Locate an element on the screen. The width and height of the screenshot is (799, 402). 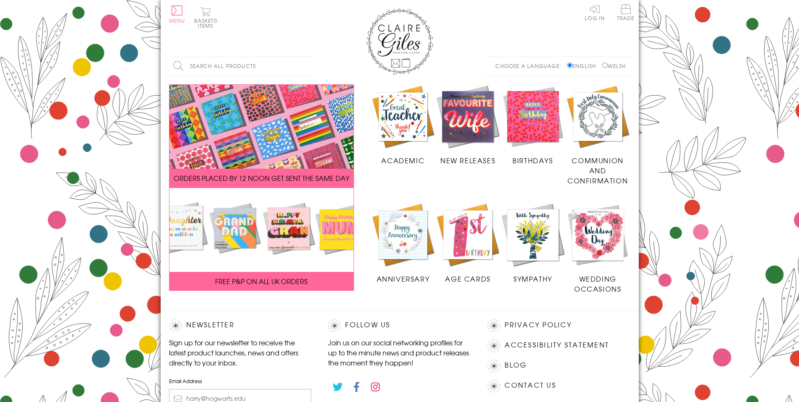
p: Join us on our social networking profiles for up to the minute news and product releases the mome... is located at coordinates (399, 352).